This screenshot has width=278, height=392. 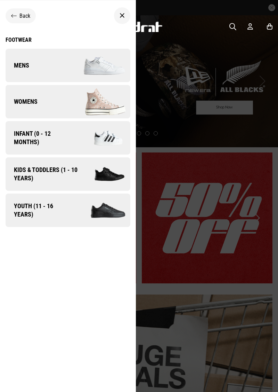 I want to click on a: Infant (0 - 12 months) Company, so click(x=68, y=138).